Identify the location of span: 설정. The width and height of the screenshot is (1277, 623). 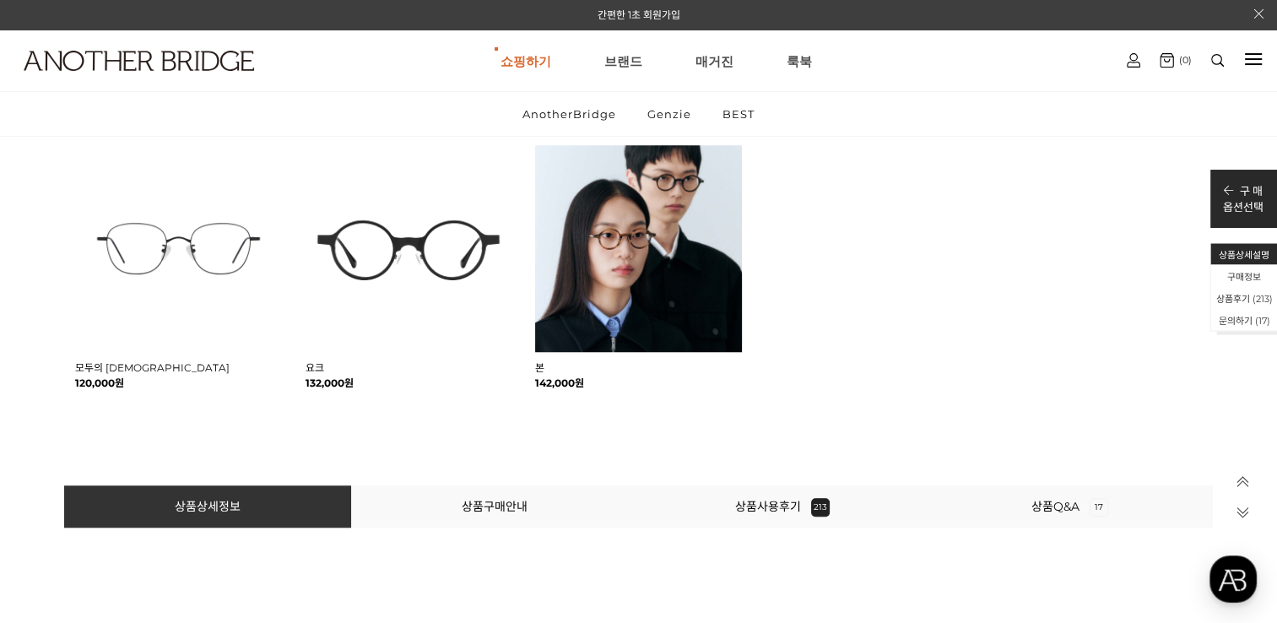
(271, 515).